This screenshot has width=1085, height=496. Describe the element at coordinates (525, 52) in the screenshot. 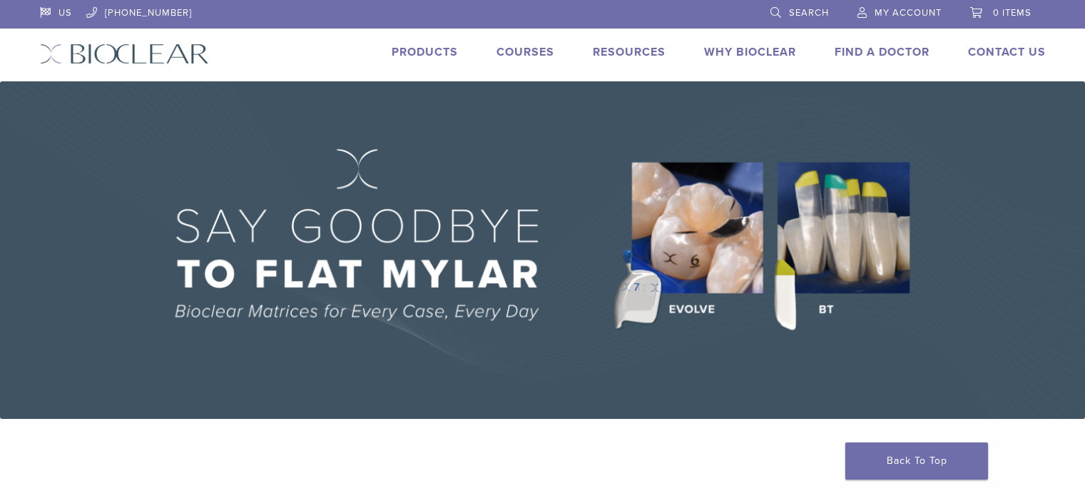

I see `a: Courses` at that location.